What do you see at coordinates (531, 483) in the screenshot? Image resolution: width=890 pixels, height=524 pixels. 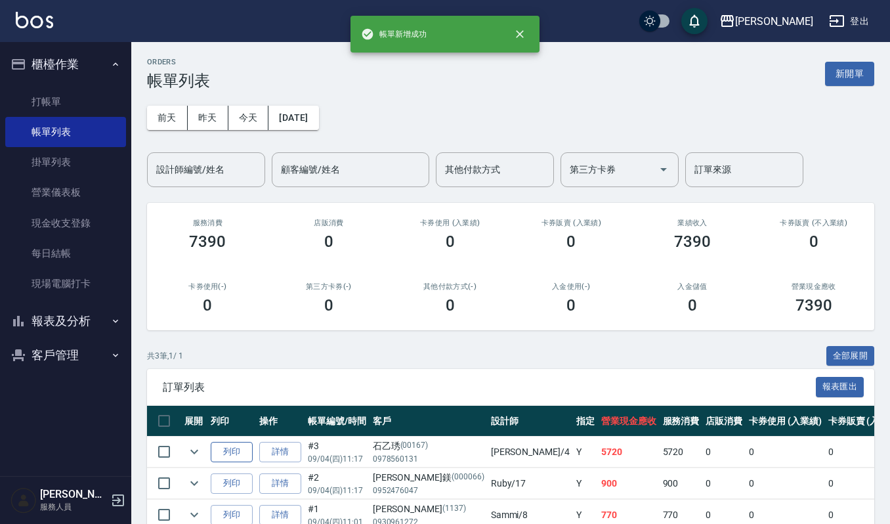 I see `td: Ruby /17` at bounding box center [531, 483].